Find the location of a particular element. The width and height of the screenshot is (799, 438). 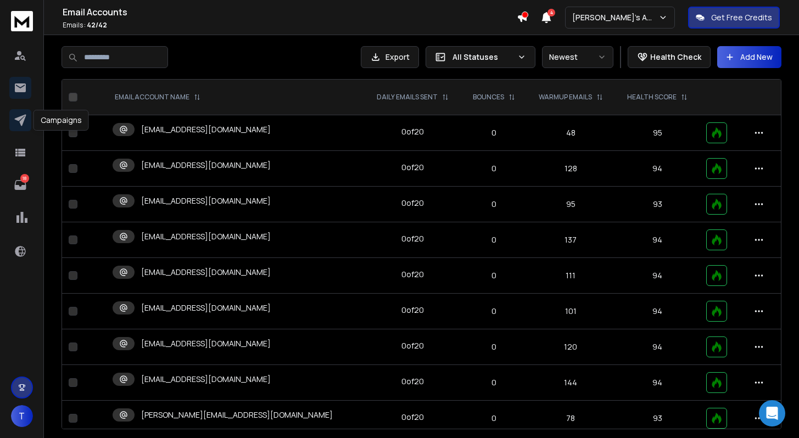

button: Add New is located at coordinates (749, 57).